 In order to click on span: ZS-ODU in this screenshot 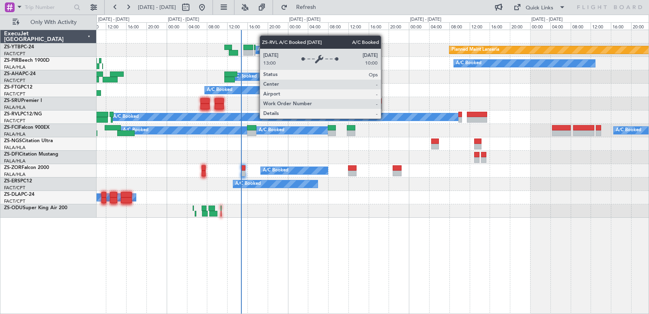, I will do `click(13, 208)`.